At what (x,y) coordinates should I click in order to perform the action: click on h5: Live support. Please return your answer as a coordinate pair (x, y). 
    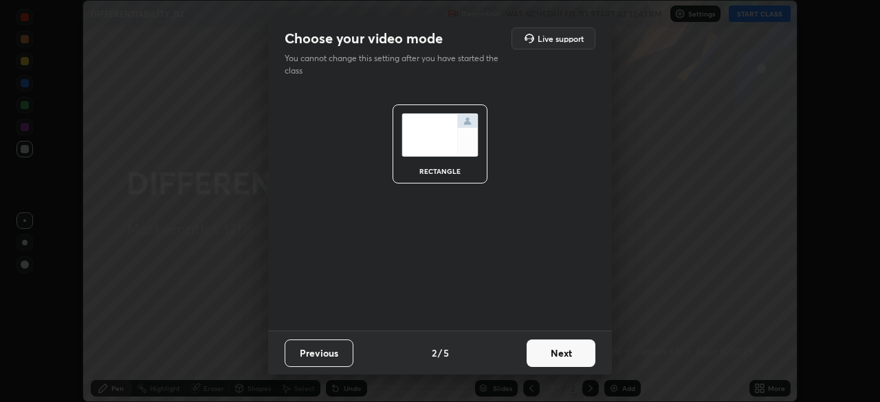
    Looking at the image, I should click on (560, 39).